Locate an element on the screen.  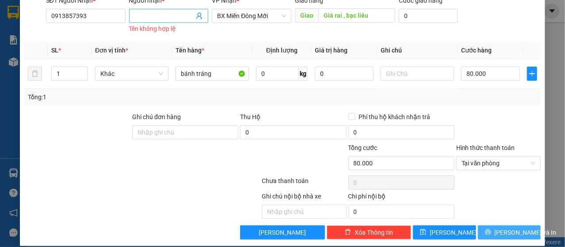
span: Khác is located at coordinates (132, 74).